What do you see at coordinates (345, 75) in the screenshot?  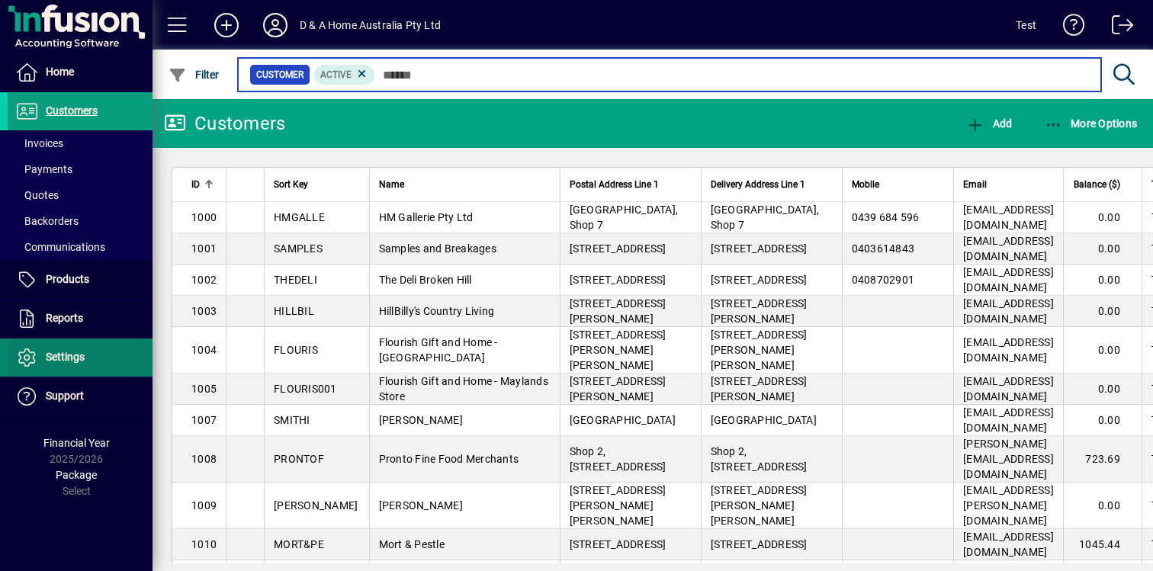 I see `mat-chip: Activation Status: Active` at bounding box center [345, 75].